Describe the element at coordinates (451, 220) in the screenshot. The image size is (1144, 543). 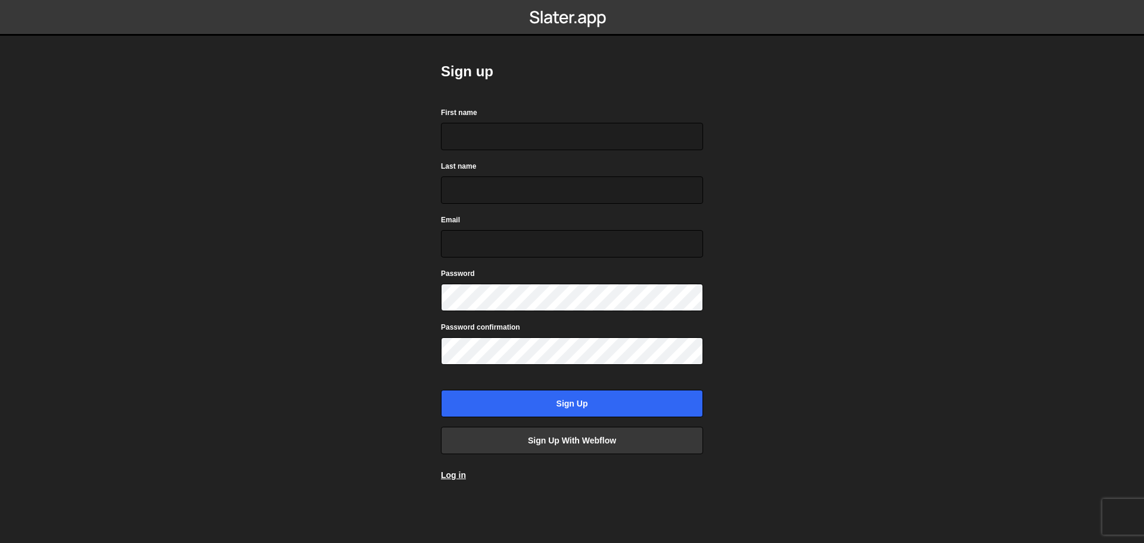
I see `label: Email` at that location.